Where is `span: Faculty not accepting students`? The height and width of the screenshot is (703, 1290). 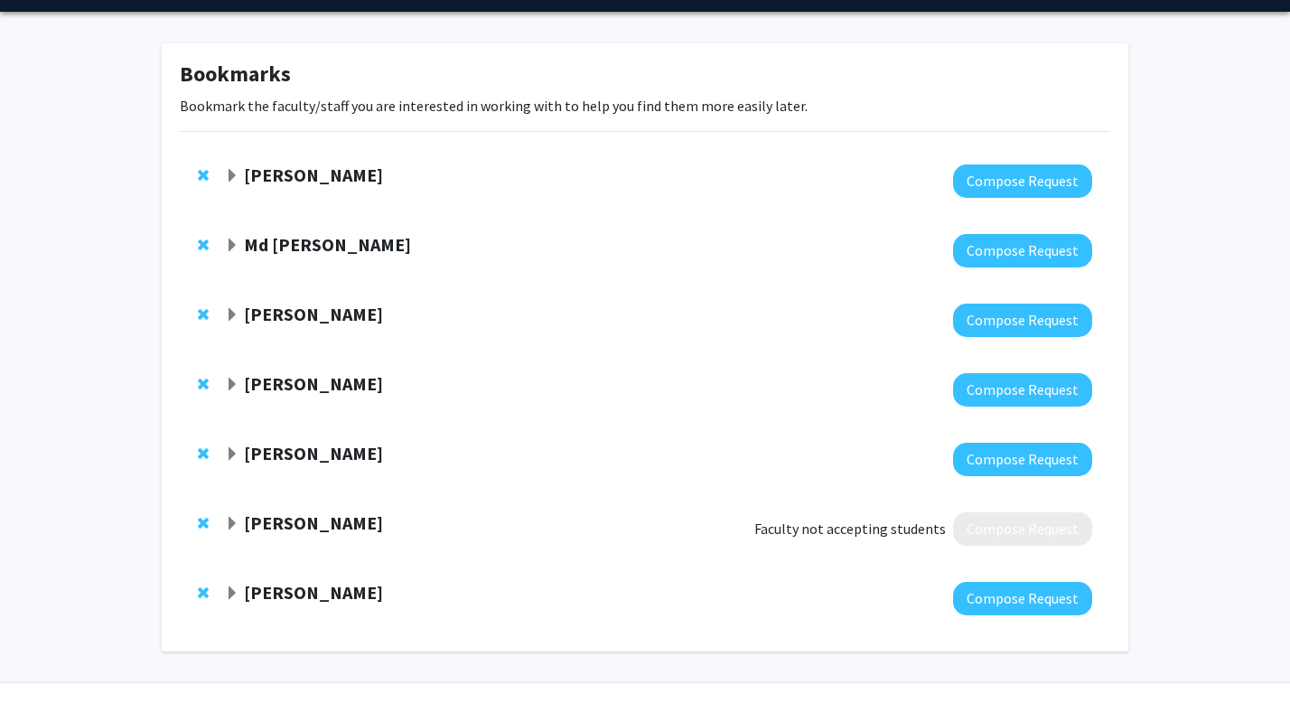
span: Faculty not accepting students is located at coordinates (850, 529).